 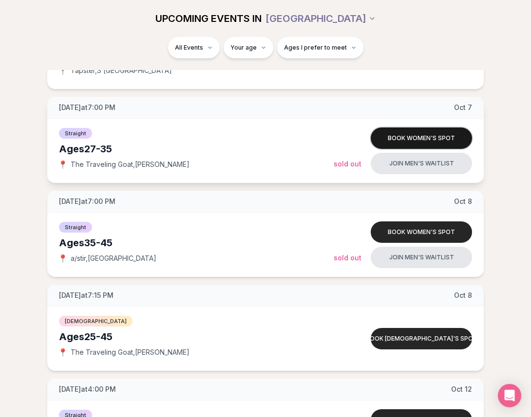 I want to click on span: Ages I prefer to meet, so click(x=315, y=48).